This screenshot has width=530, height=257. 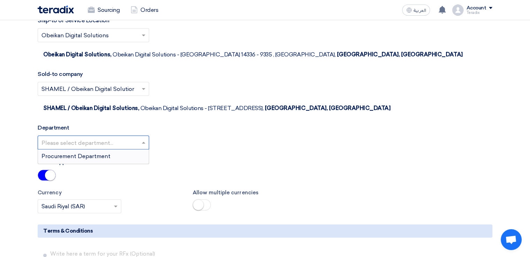 I want to click on img: profile_test.png, so click(x=457, y=10).